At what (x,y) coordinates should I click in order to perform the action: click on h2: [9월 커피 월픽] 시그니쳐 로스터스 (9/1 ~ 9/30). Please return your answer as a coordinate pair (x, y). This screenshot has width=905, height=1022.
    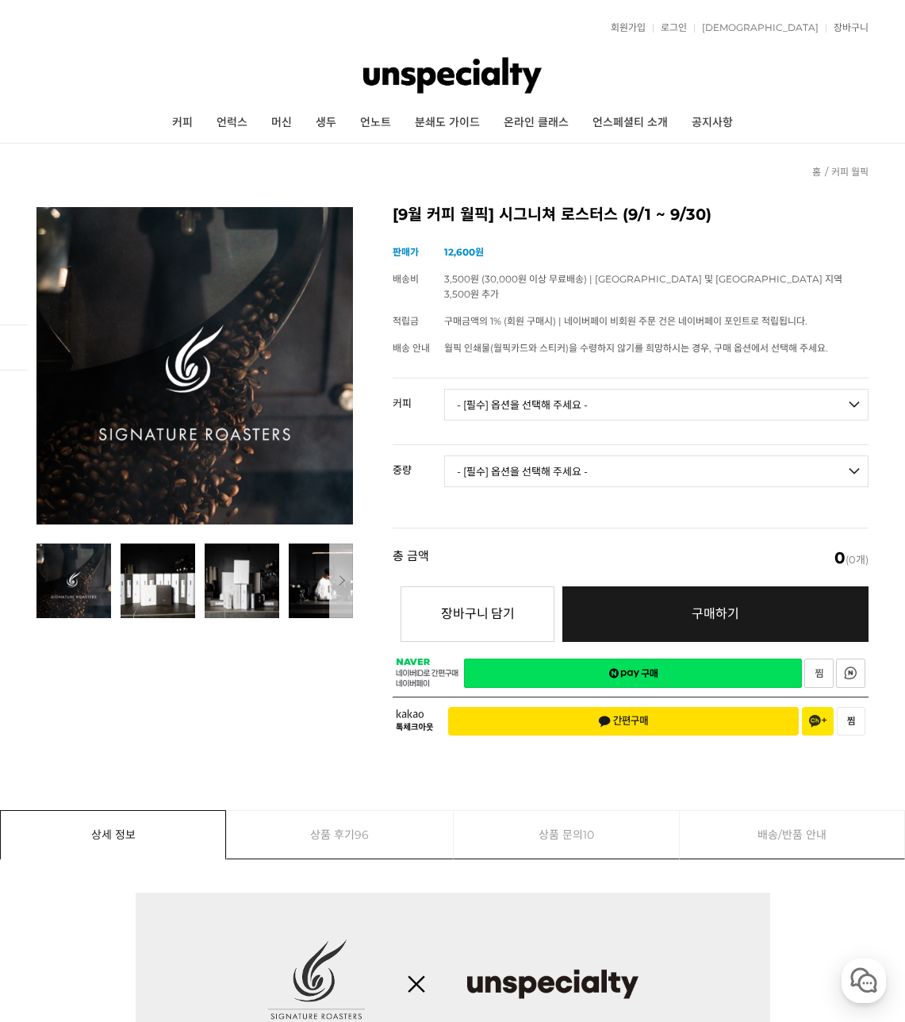
    Looking at the image, I should click on (631, 215).